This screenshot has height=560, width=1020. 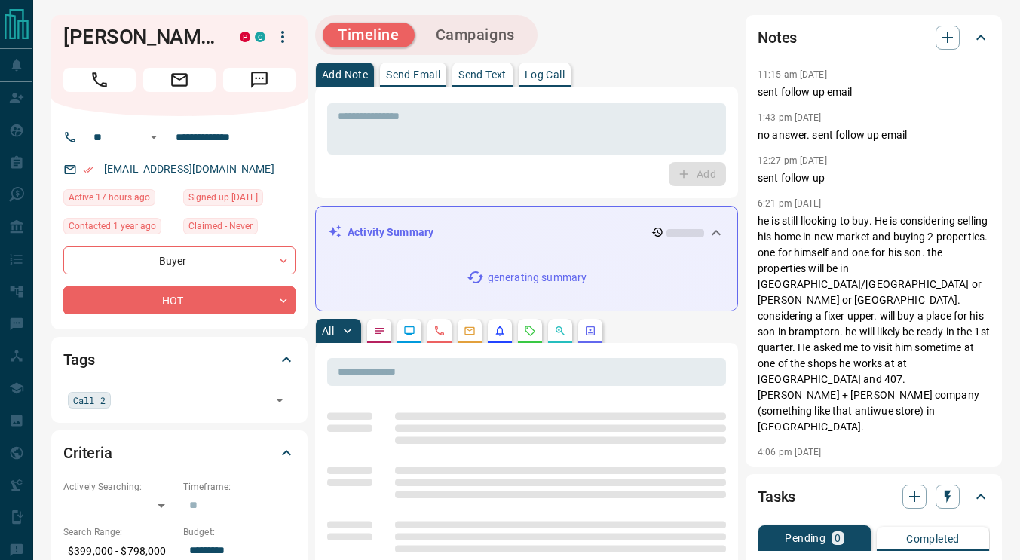 What do you see at coordinates (87, 453) in the screenshot?
I see `h2: Criteria` at bounding box center [87, 453].